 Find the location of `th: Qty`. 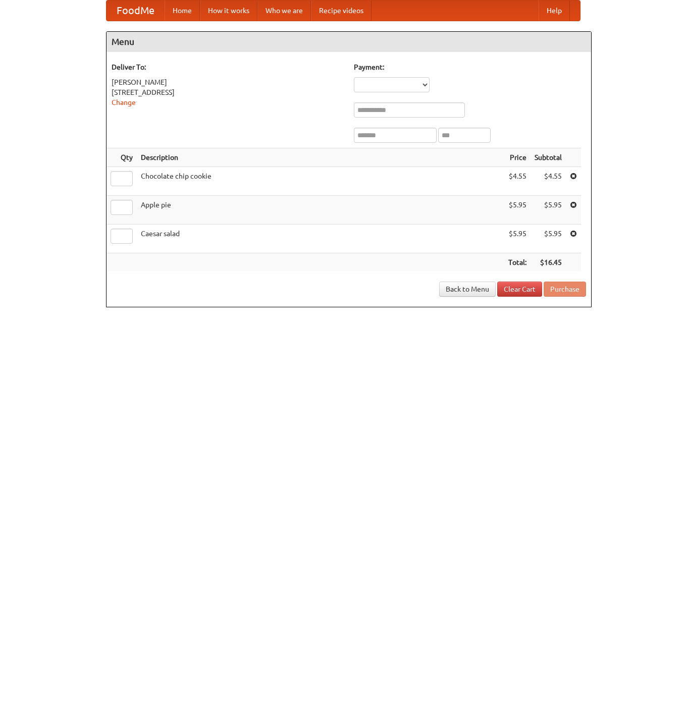

th: Qty is located at coordinates (122, 157).